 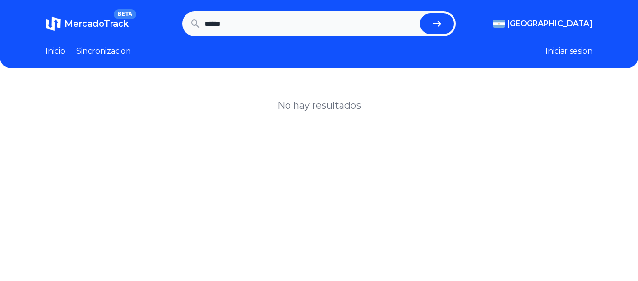 What do you see at coordinates (96, 24) in the screenshot?
I see `span: MercadoTrack` at bounding box center [96, 24].